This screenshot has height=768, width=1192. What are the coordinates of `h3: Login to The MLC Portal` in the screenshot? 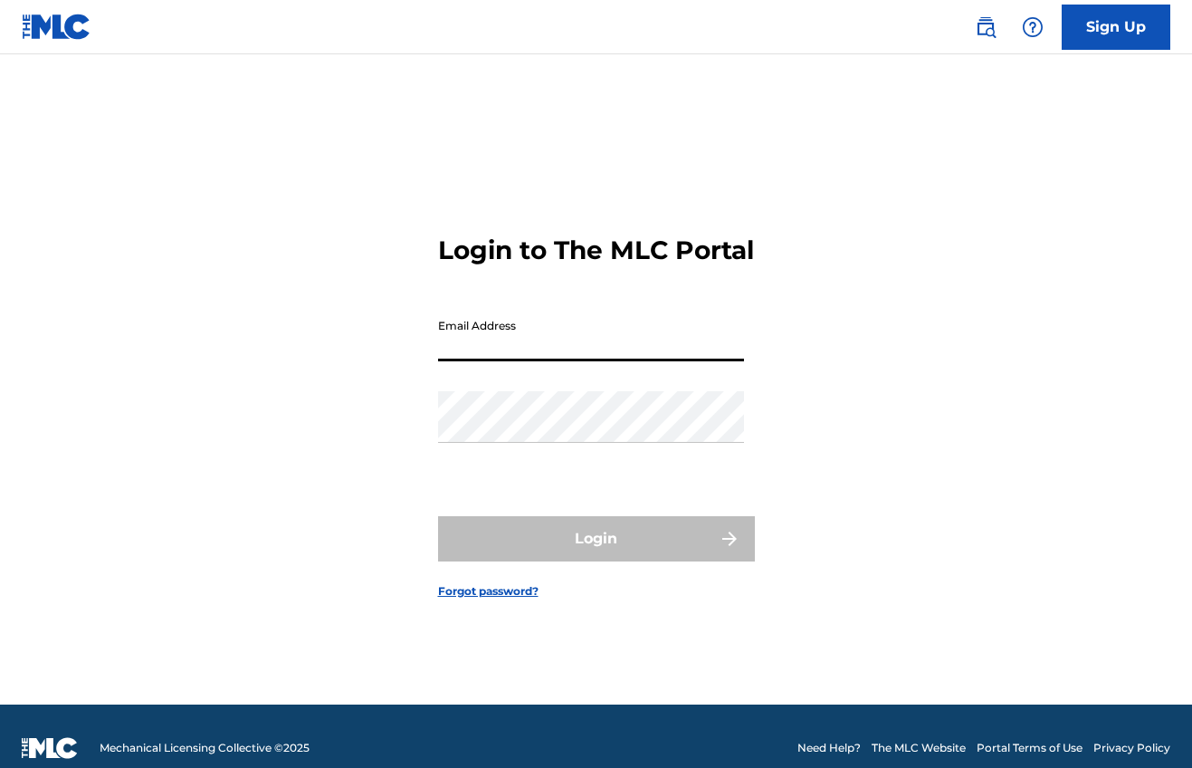 It's located at (596, 250).